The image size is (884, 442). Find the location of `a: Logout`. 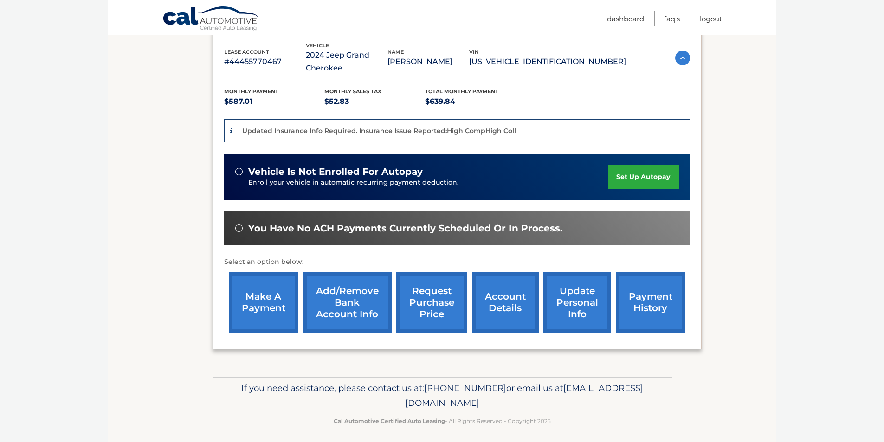

a: Logout is located at coordinates (711, 19).